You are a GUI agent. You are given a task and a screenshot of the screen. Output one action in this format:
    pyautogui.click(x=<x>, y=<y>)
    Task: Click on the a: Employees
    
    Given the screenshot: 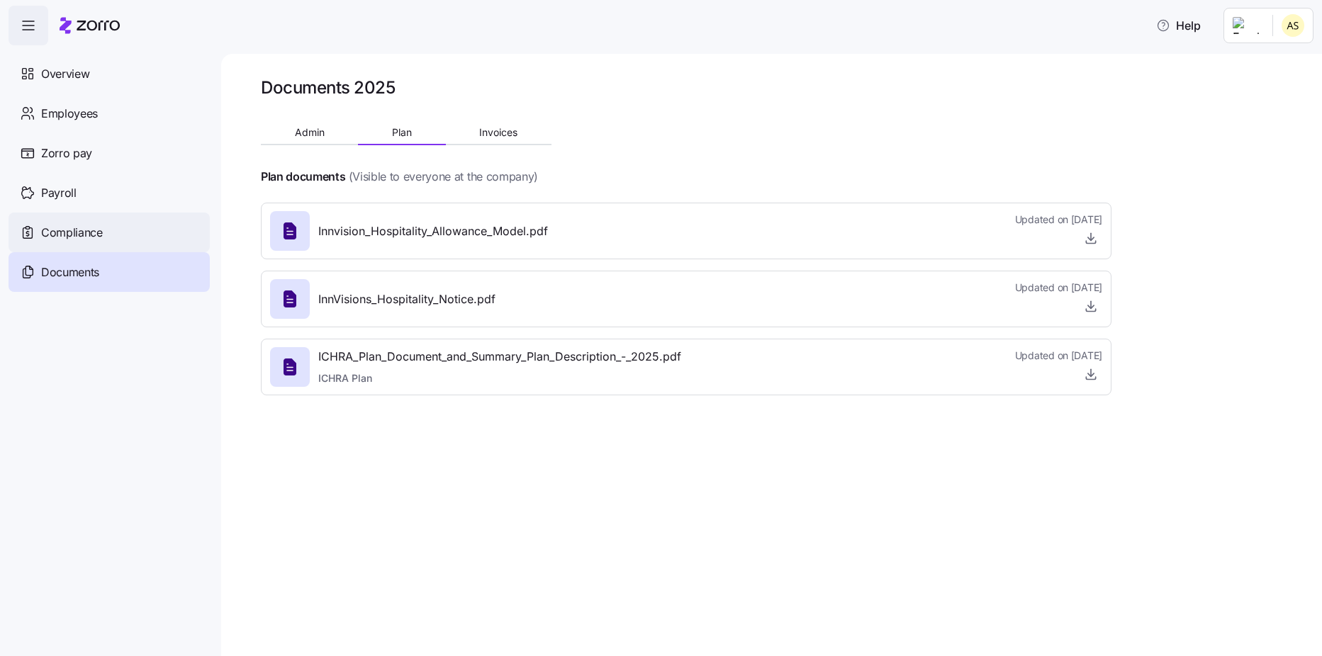 What is the action you would take?
    pyautogui.click(x=109, y=113)
    